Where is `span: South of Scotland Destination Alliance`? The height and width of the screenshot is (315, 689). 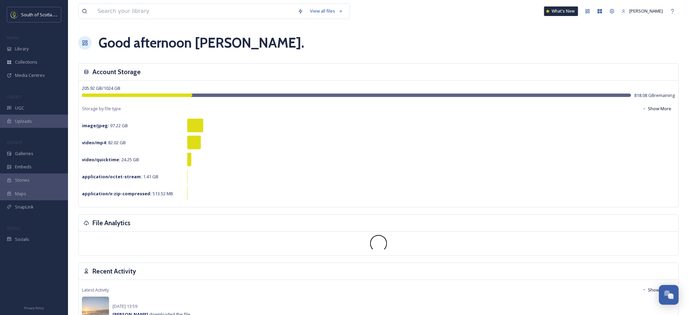 span: South of Scotland Destination Alliance is located at coordinates (60, 14).